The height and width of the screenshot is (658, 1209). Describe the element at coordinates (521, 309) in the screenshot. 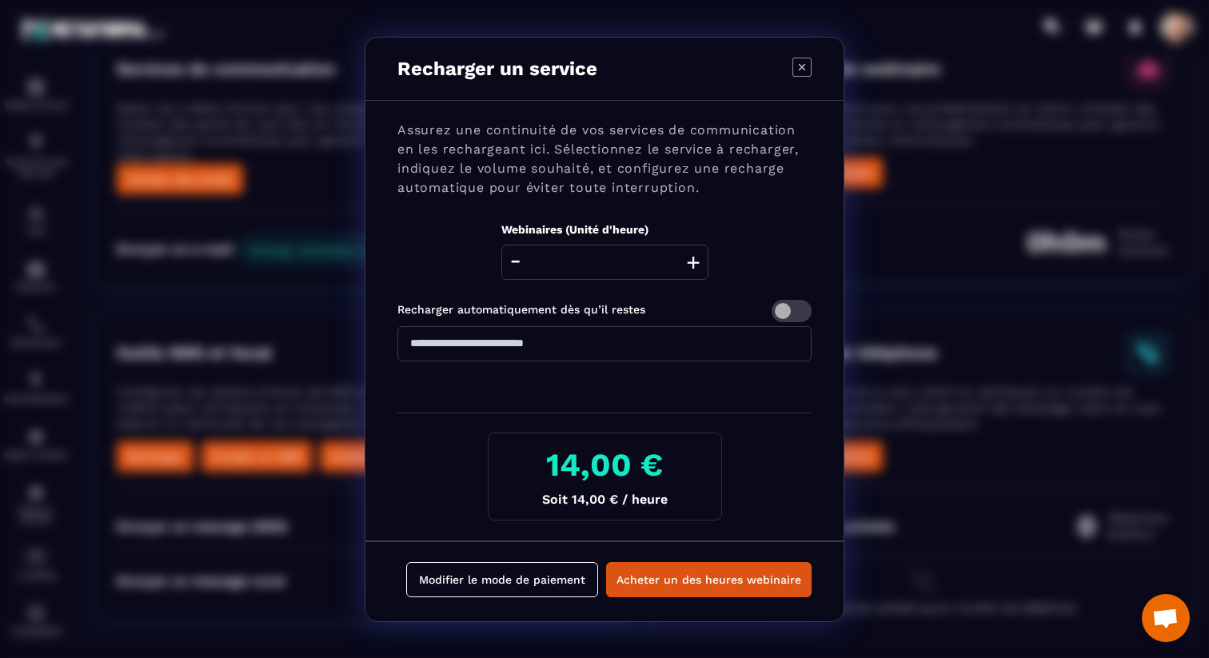

I see `label: Recharger automatiquement dès qu’il restes` at that location.